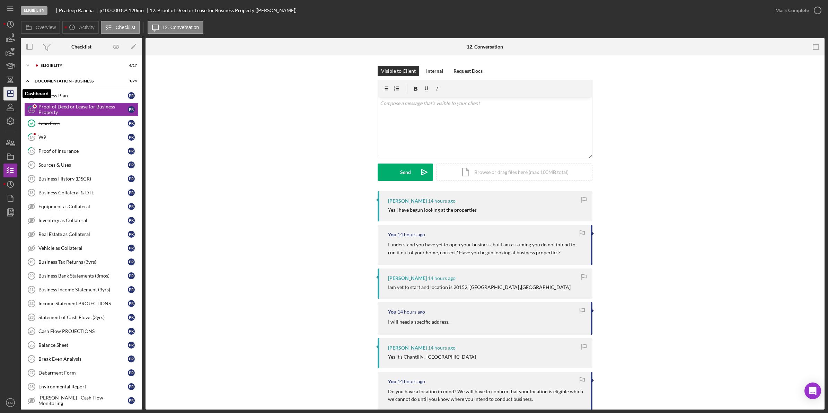  I want to click on div: You, so click(392, 234).